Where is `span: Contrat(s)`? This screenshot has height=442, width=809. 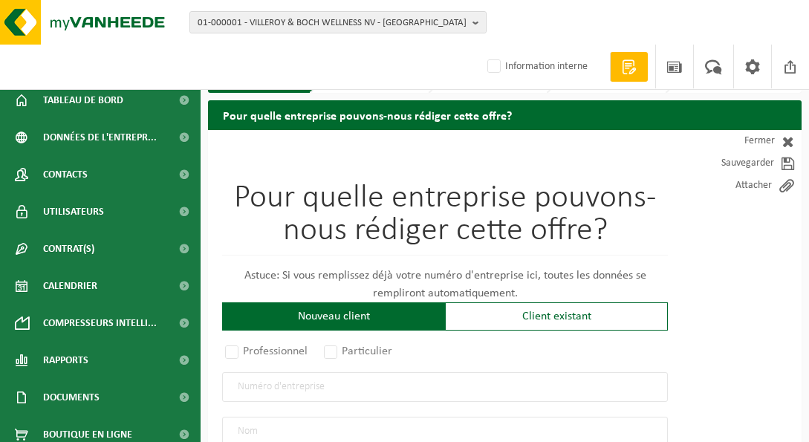
span: Contrat(s) is located at coordinates (68, 249).